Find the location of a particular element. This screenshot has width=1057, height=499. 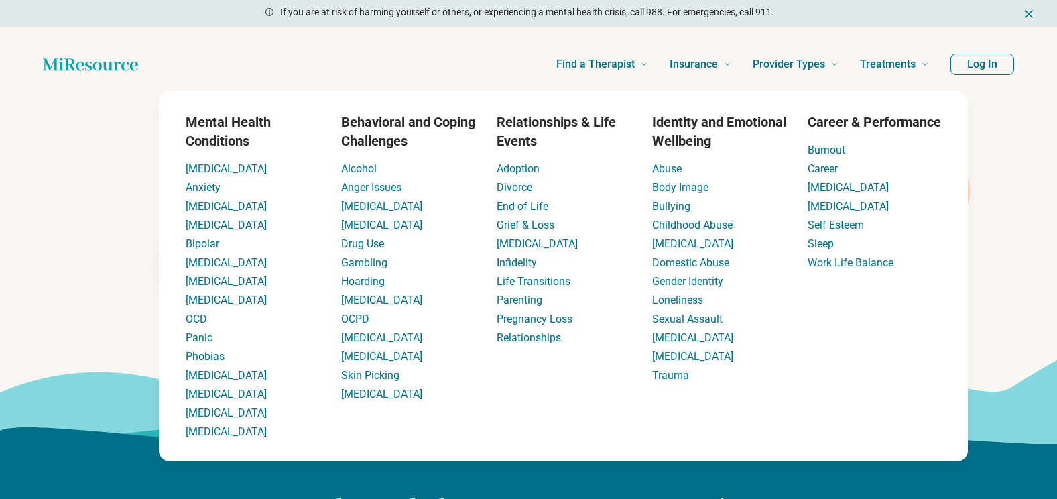

h3: Relationships & Life Events is located at coordinates (564, 131).